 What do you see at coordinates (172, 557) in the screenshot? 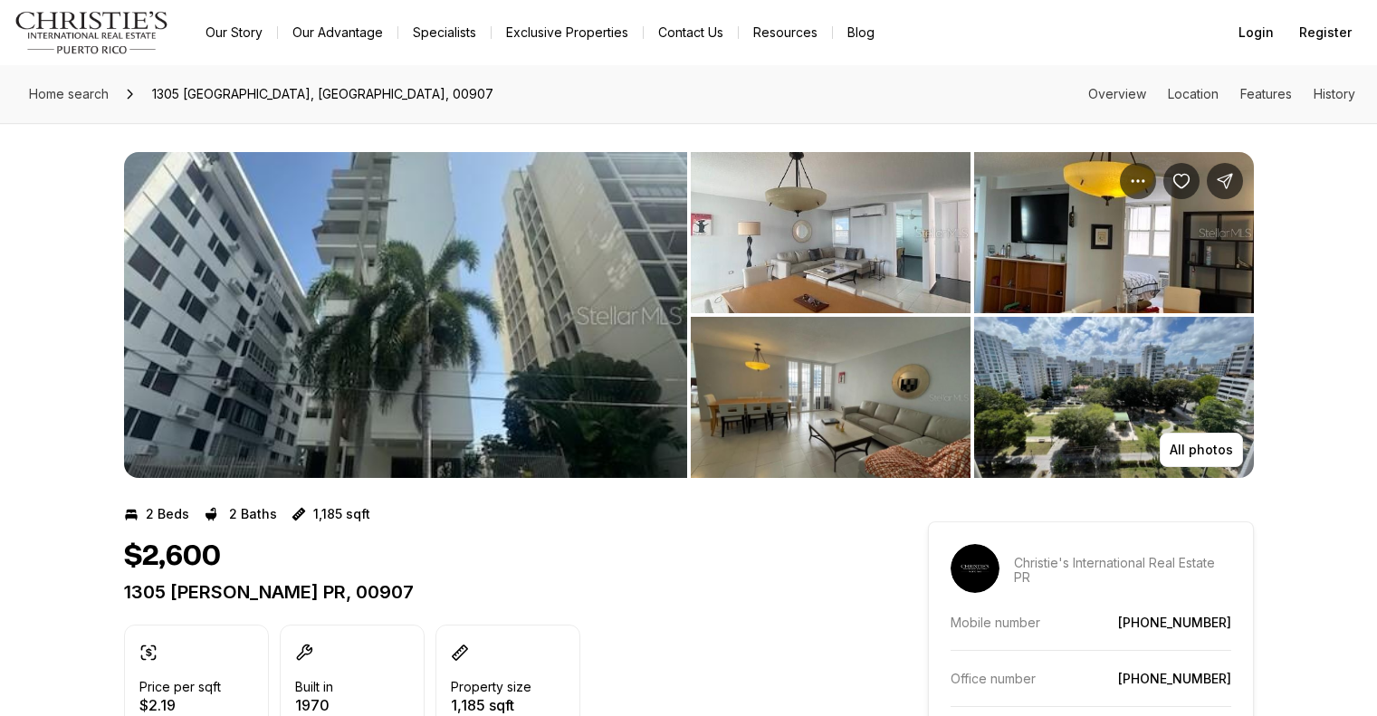
I see `h1: $2,600` at bounding box center [172, 557].